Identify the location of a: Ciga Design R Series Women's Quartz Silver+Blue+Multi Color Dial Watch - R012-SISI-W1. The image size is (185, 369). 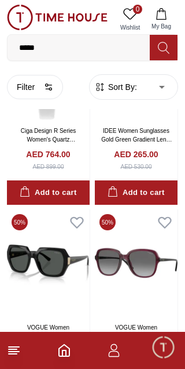
(48, 144).